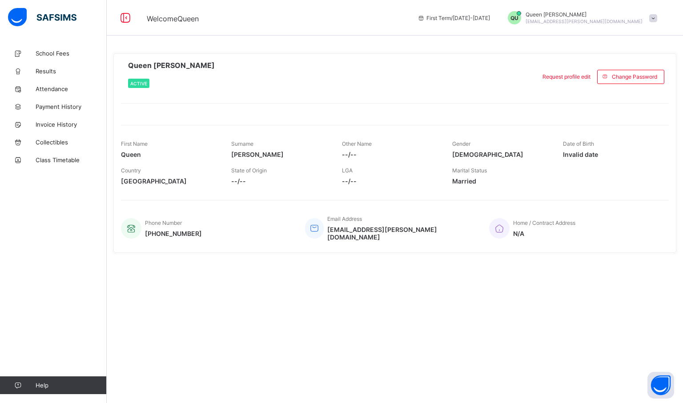 The image size is (683, 403). Describe the element at coordinates (578, 144) in the screenshot. I see `span: Date of Birth` at that location.